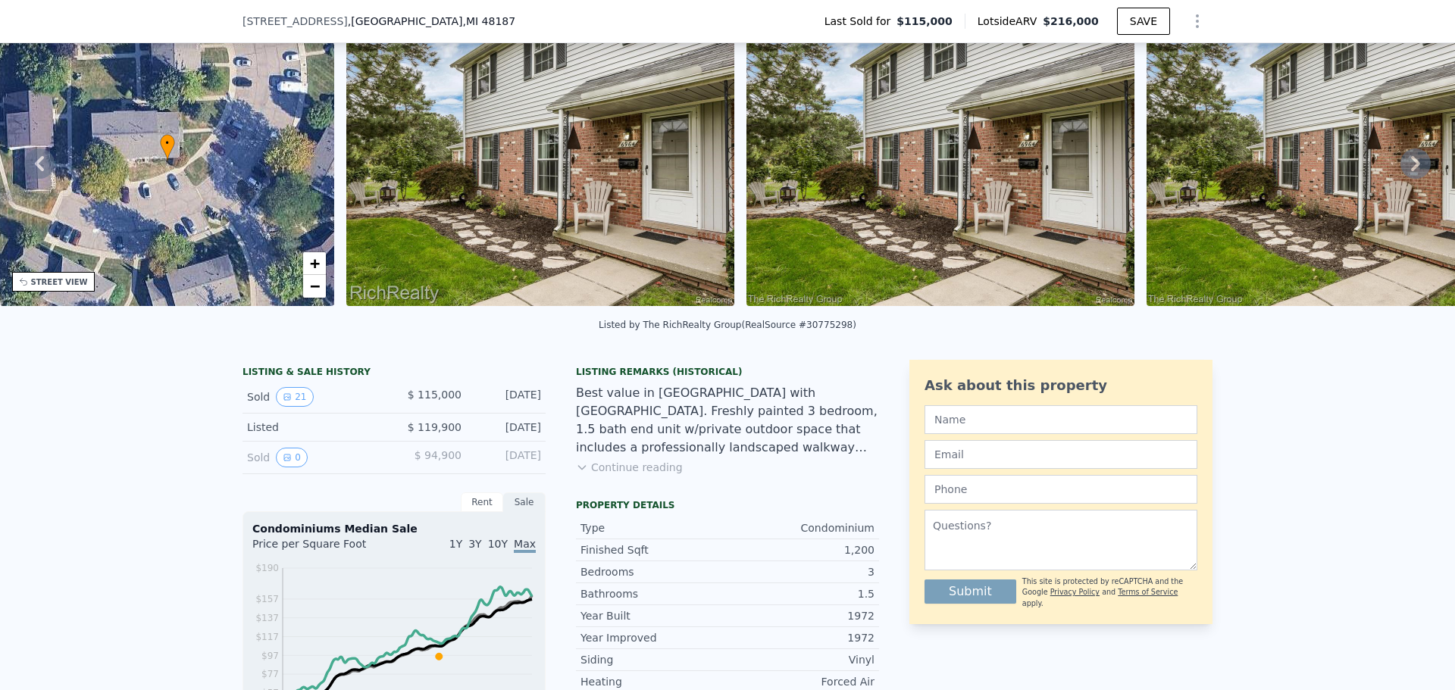 Image resolution: width=1455 pixels, height=690 pixels. I want to click on div: Bedrooms, so click(654, 572).